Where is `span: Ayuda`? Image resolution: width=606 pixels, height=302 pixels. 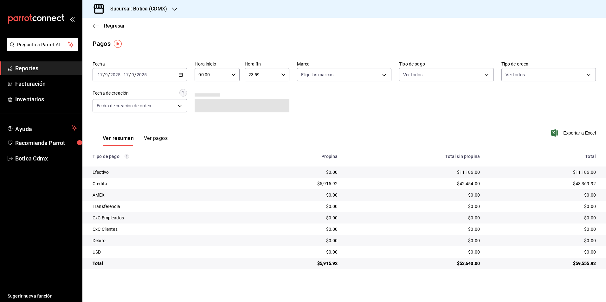 span: Ayuda is located at coordinates (42, 128).